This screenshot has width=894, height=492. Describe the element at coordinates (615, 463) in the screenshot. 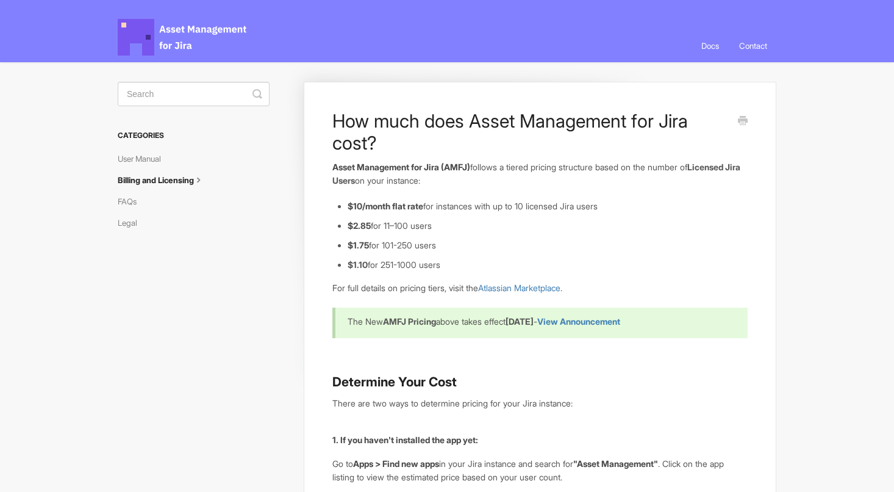

I see `strong: "Asset Management"` at that location.